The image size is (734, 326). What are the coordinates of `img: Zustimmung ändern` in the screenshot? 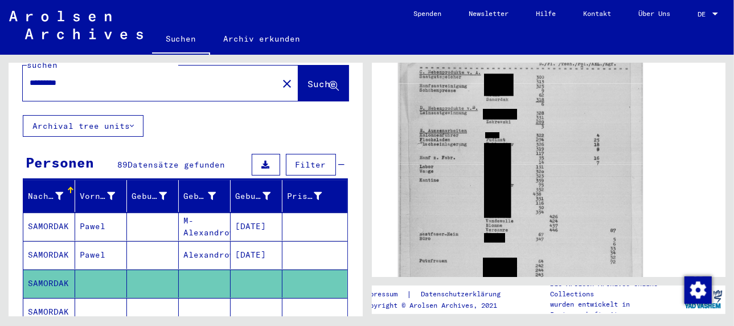 It's located at (698, 290).